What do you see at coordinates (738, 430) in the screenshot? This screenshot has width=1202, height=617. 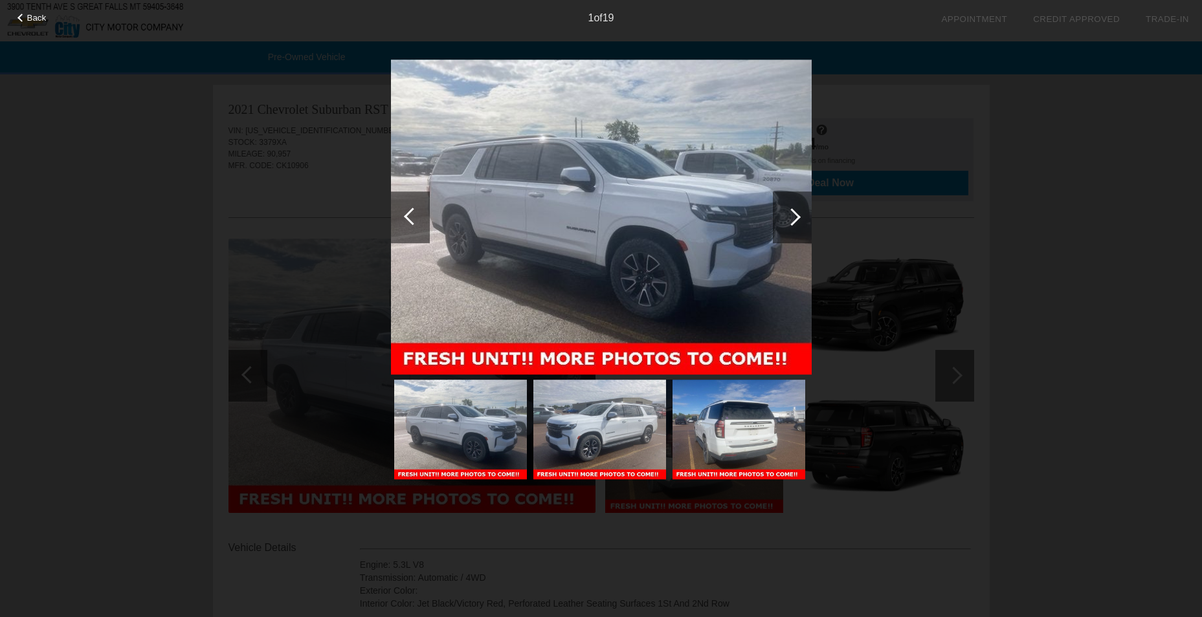 I see `img: 3.jpg` at bounding box center [738, 430].